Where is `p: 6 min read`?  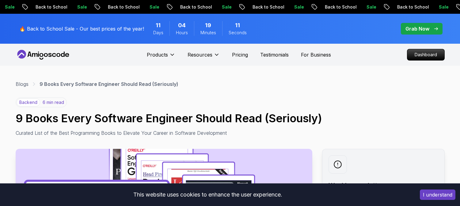
p: 6 min read is located at coordinates (53, 103).